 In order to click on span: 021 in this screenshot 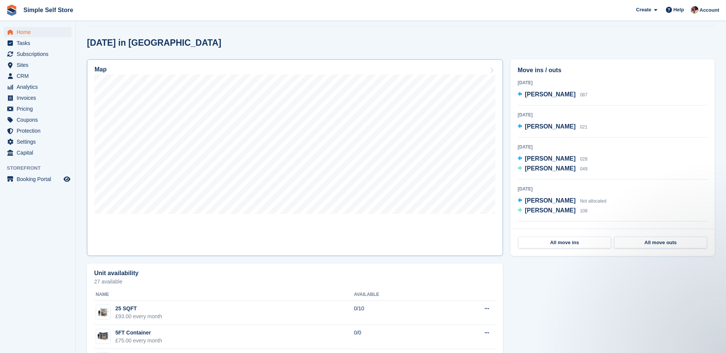, I will do `click(584, 127)`.